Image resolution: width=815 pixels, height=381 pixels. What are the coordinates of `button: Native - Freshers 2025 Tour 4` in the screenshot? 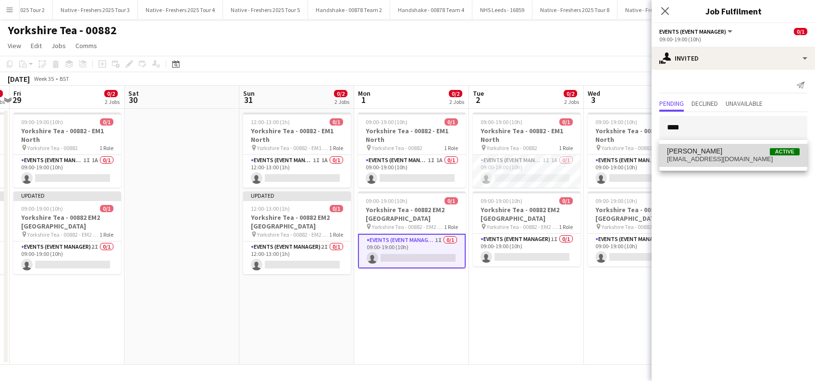 It's located at (180, 10).